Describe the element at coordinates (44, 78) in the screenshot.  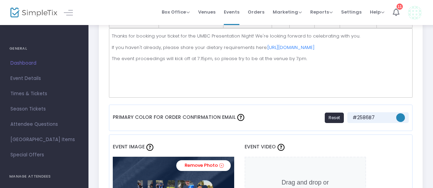
I see `span: Event Details` at that location.